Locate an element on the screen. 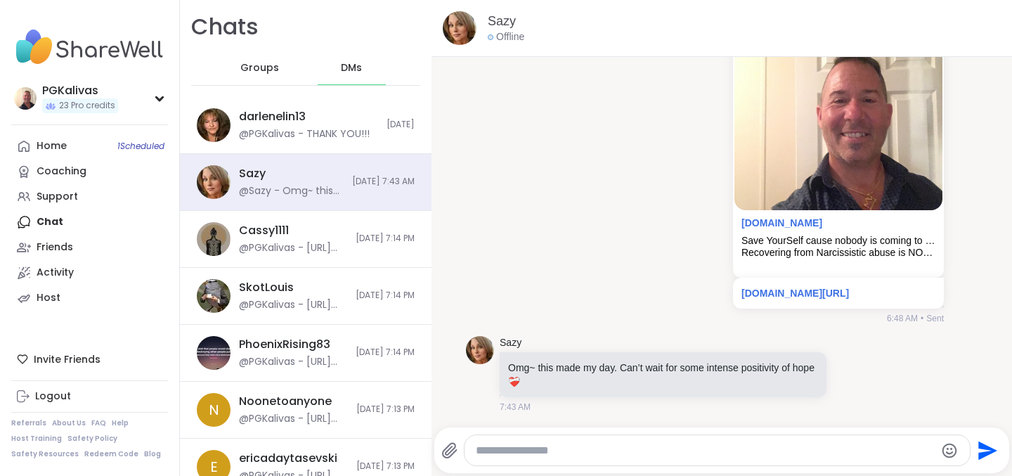  a: Redeem Code is located at coordinates (111, 454).